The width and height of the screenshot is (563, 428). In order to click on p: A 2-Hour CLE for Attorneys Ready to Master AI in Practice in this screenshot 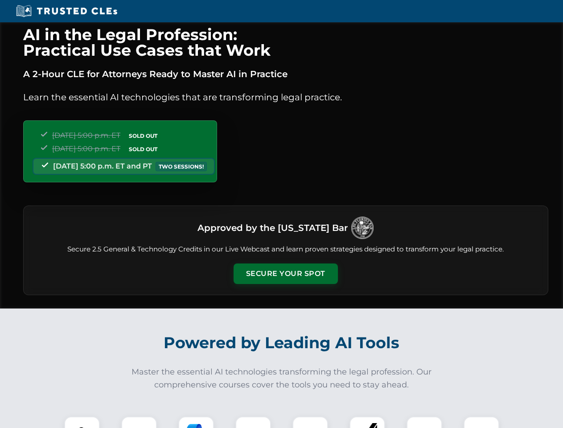, I will do `click(286, 74)`.